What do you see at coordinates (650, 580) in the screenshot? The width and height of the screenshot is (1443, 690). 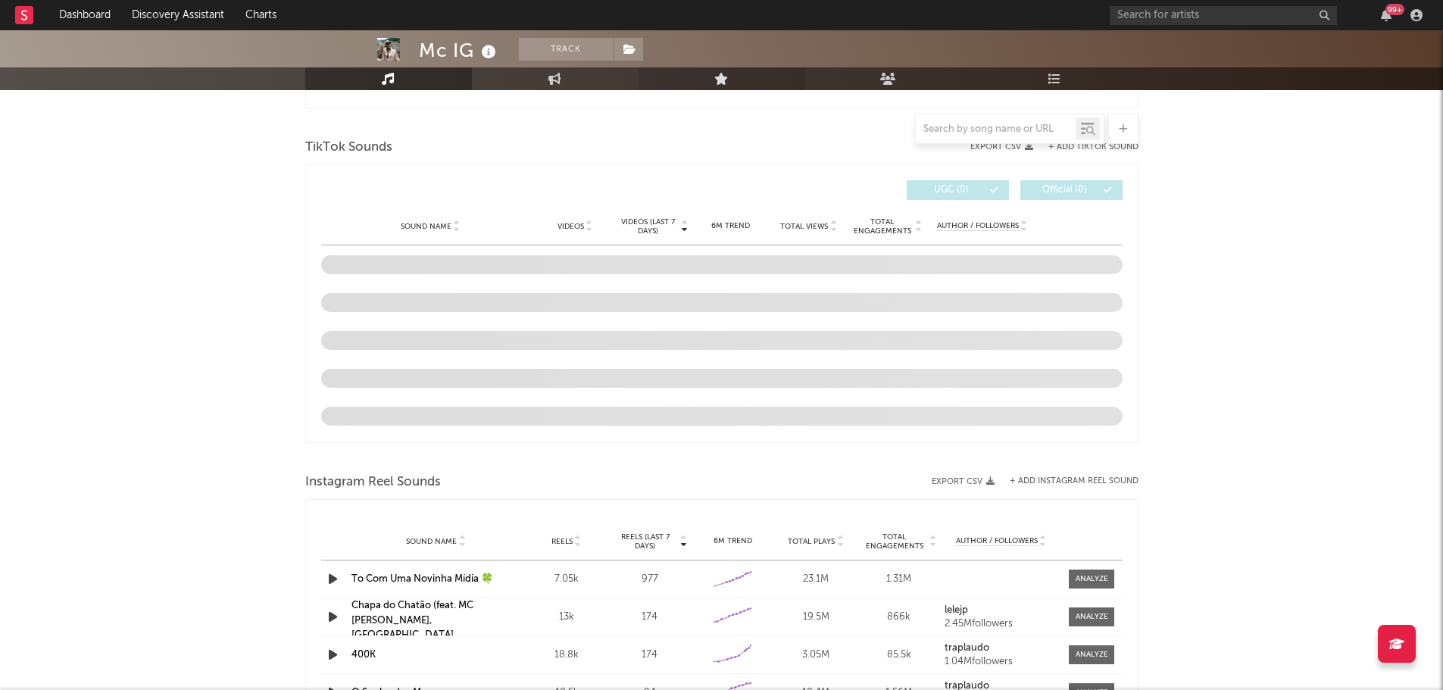 I see `div: 977` at bounding box center [650, 580].